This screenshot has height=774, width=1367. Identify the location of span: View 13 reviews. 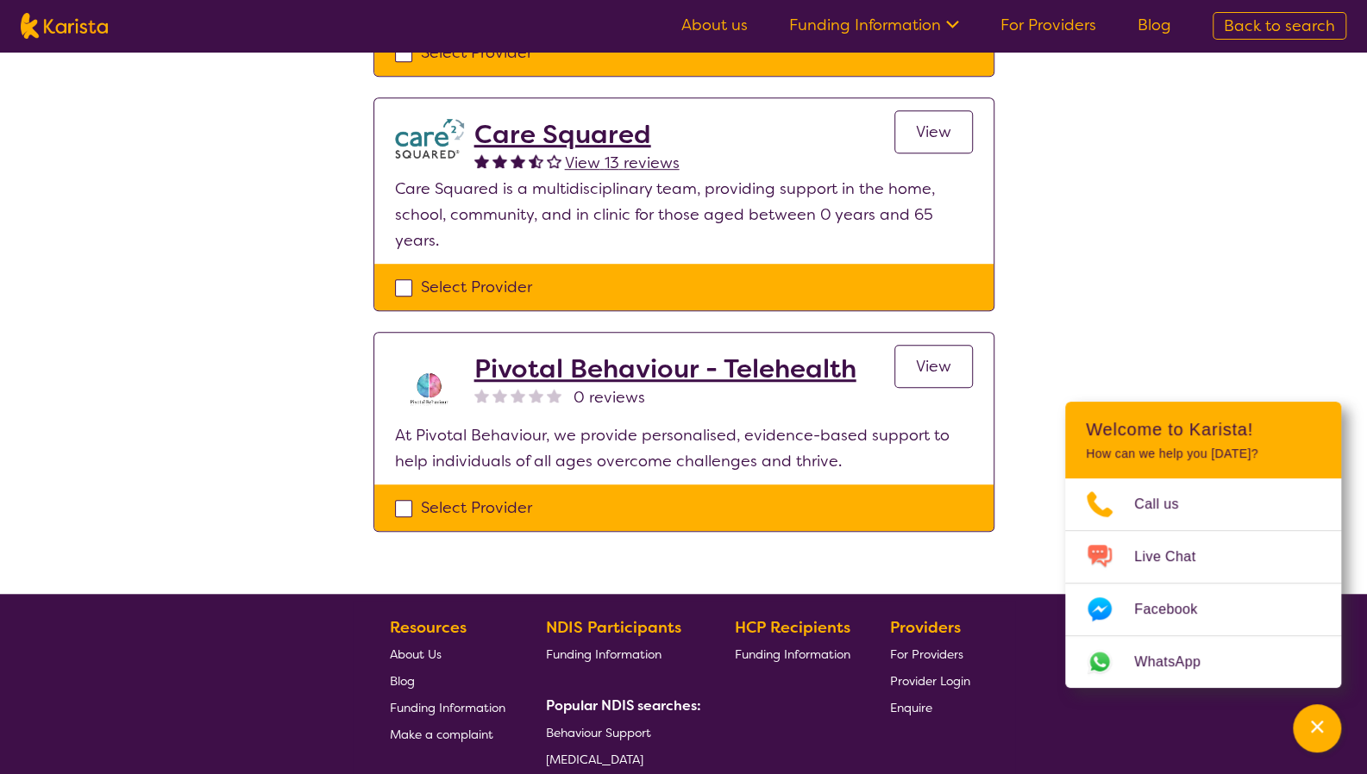
(622, 163).